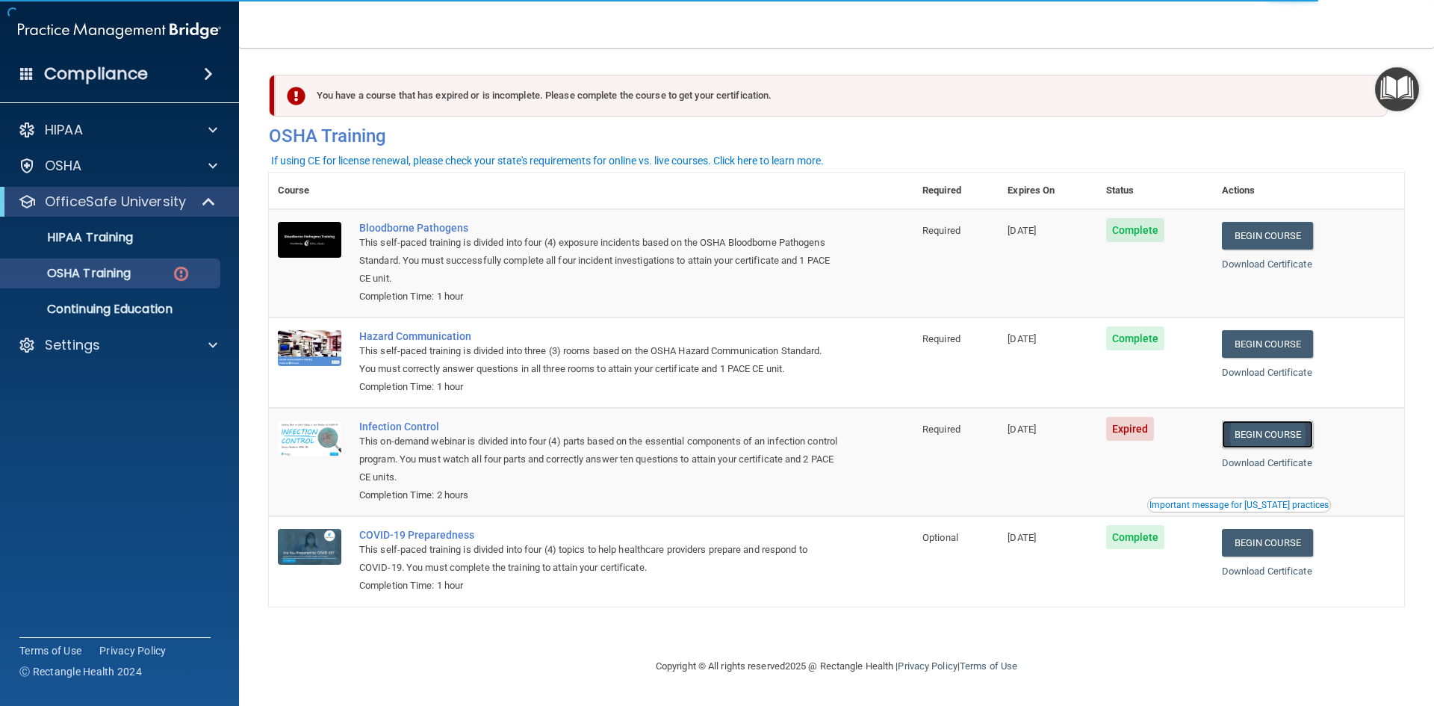 The image size is (1434, 706). I want to click on a: OSHA, so click(117, 166).